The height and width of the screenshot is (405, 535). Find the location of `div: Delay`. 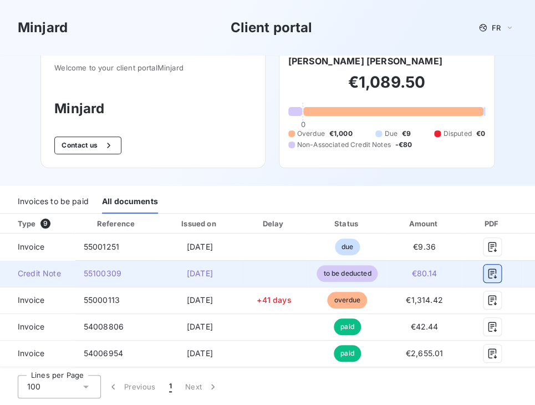

div: Delay is located at coordinates (274, 224).